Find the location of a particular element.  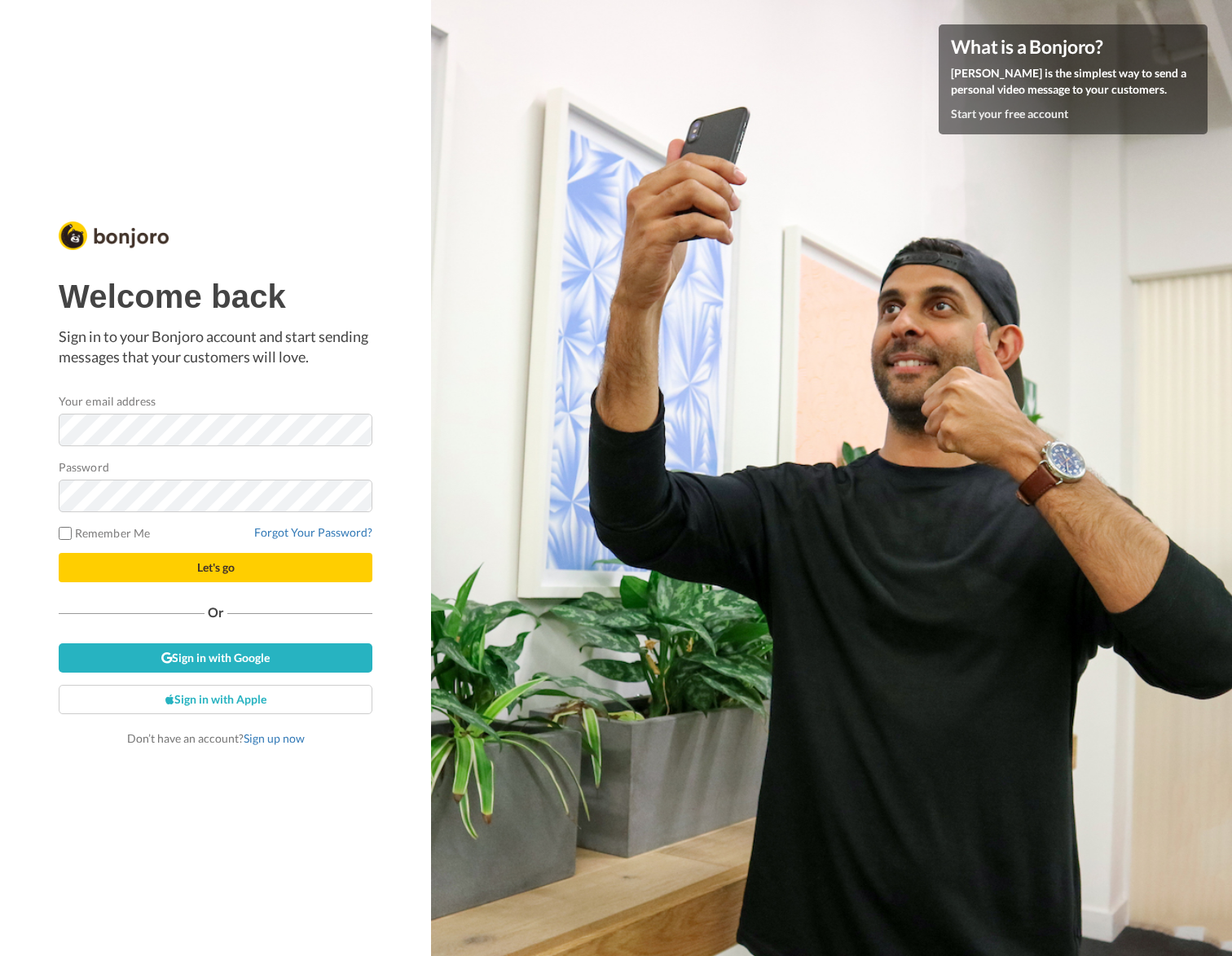

a: Sign up now is located at coordinates (273, 739).